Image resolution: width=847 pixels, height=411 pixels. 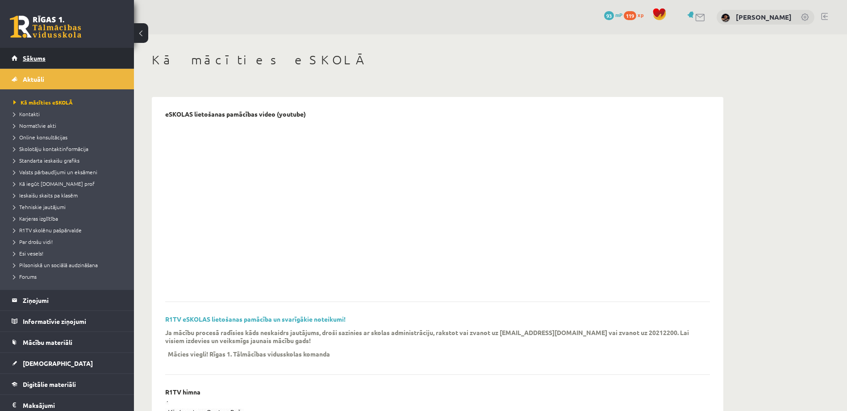 I want to click on a: Online konsultācijas, so click(x=69, y=137).